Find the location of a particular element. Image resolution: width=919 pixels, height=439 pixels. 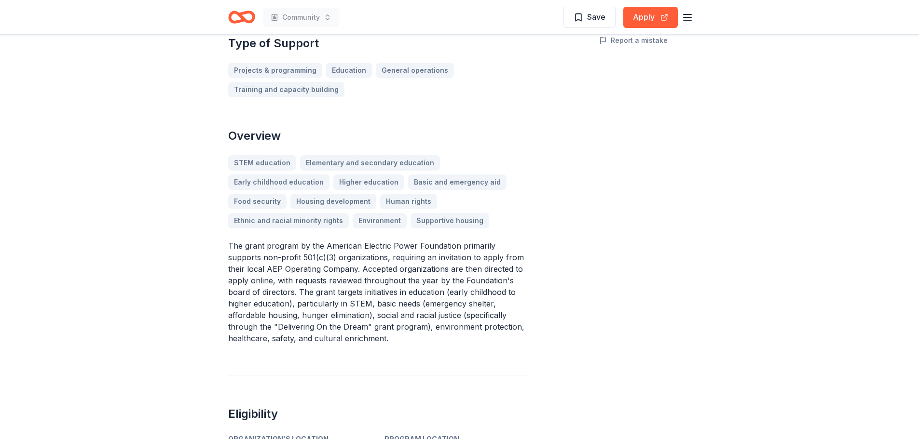

button: Apply is located at coordinates (650, 17).